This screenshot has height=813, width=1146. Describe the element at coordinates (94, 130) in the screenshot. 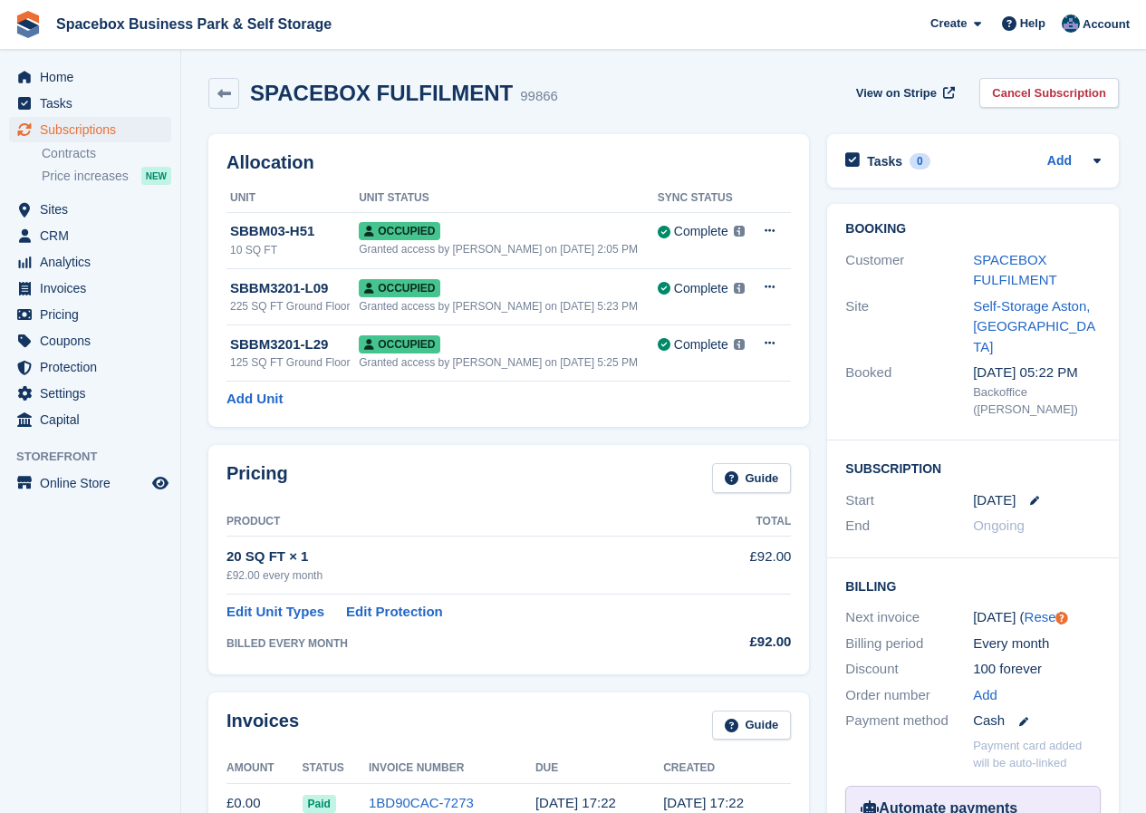

I see `span: Subscriptions` at that location.